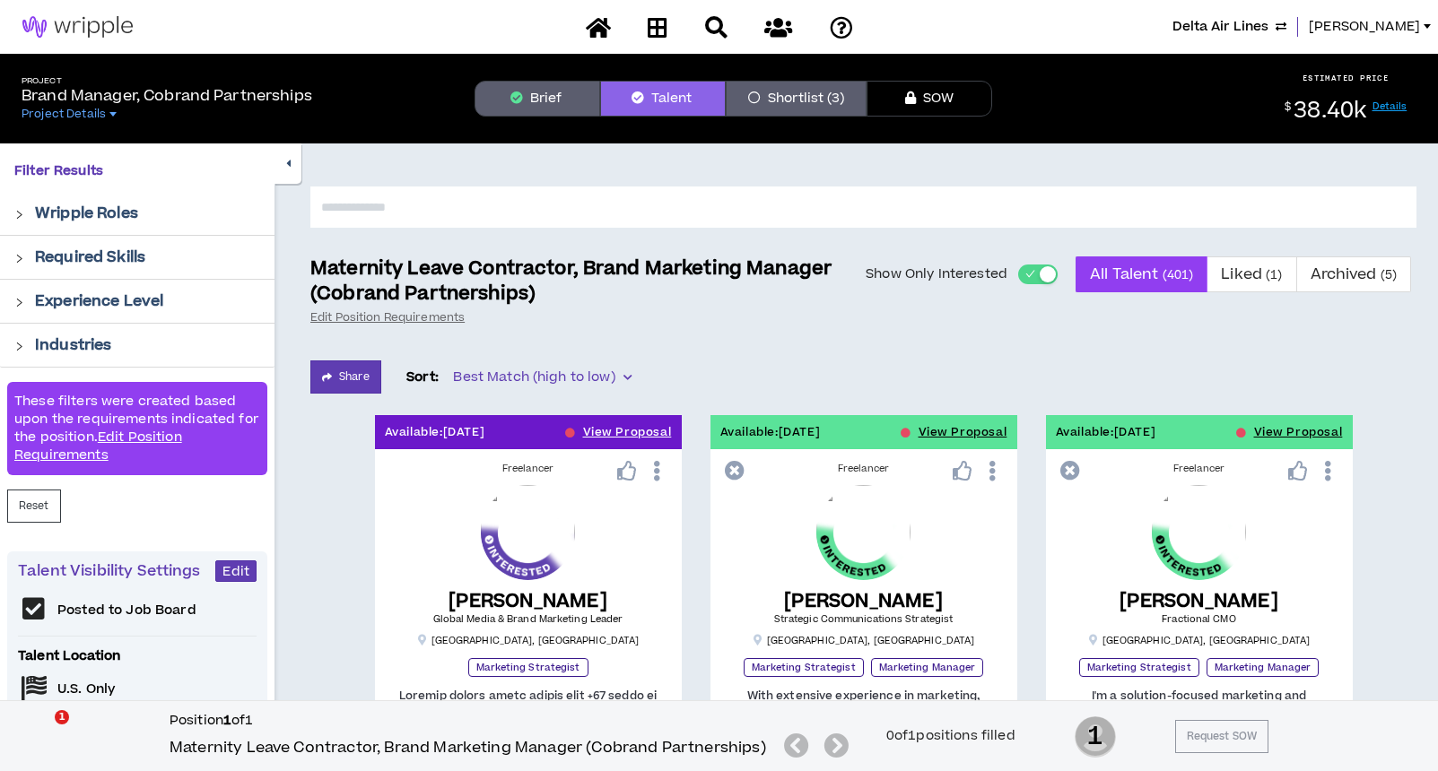  I want to click on p: Filter Results, so click(137, 171).